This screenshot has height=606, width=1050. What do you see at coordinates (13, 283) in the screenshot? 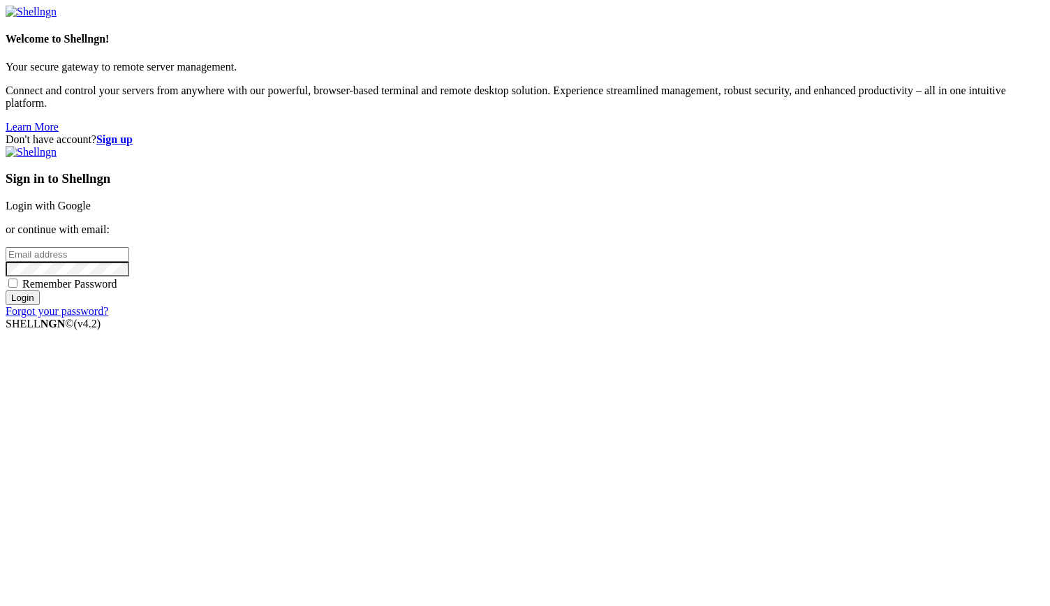
I see `input: Remember Password` at bounding box center [13, 283].